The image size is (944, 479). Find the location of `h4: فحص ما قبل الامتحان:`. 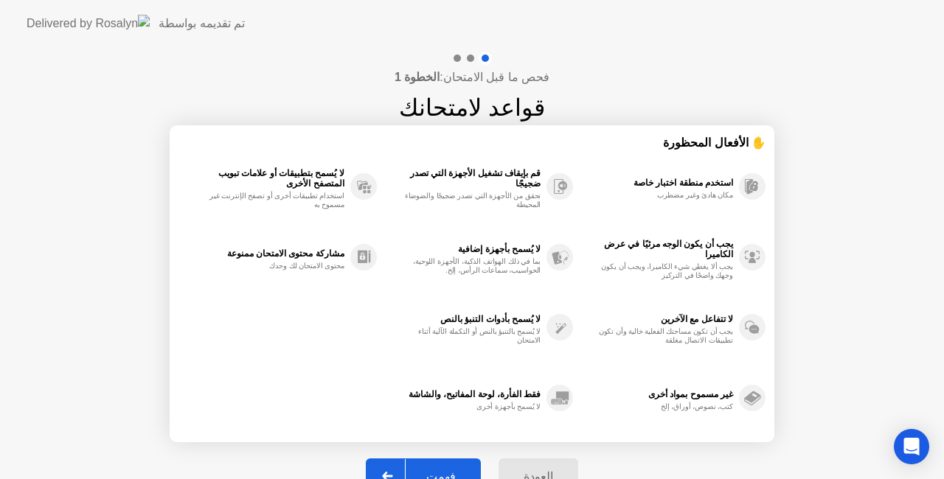

h4: فحص ما قبل الامتحان: is located at coordinates (472, 77).